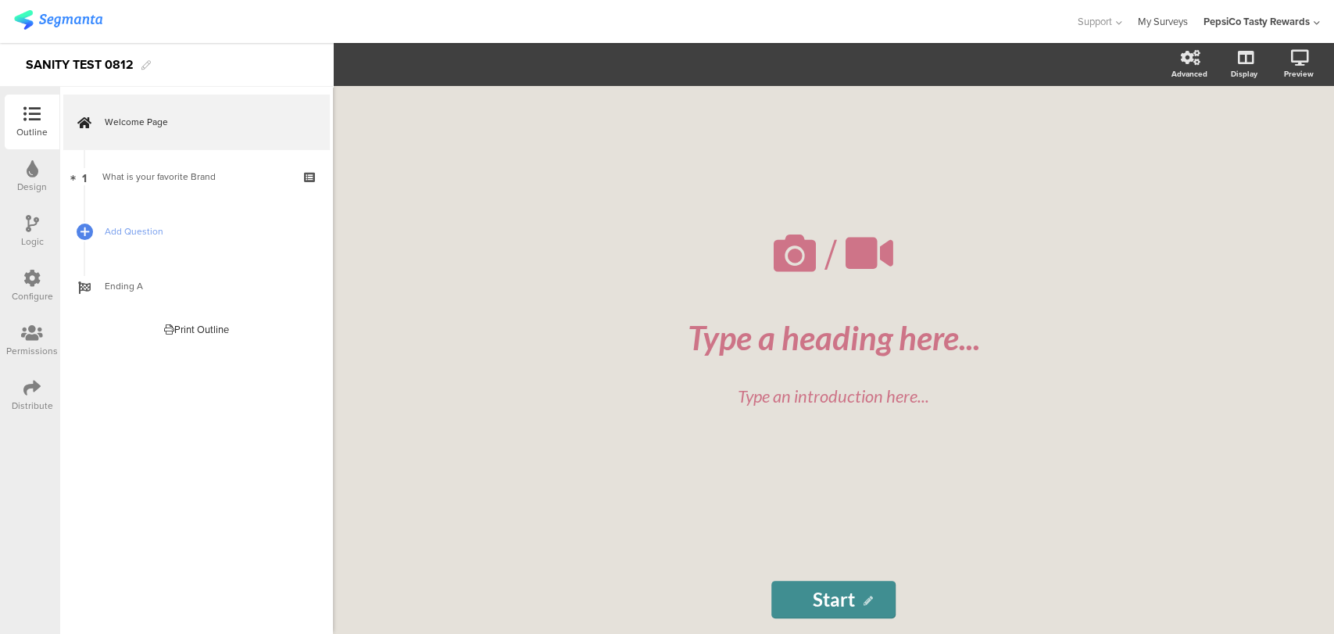 This screenshot has width=1334, height=634. Describe the element at coordinates (834, 396) in the screenshot. I see `div: Type an introduction here...` at that location.